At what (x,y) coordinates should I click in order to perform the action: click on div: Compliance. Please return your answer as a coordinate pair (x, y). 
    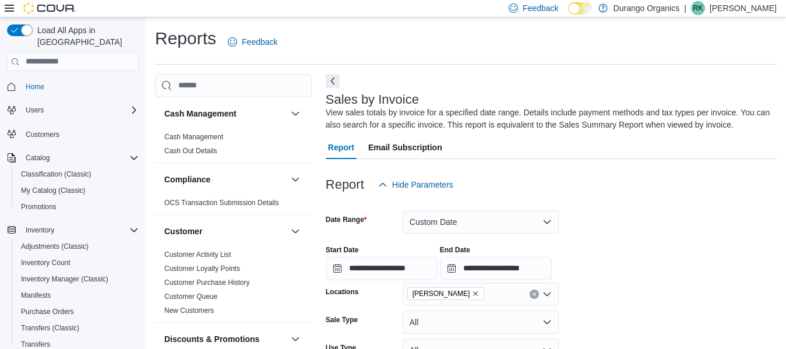
    Looking at the image, I should click on (233, 205).